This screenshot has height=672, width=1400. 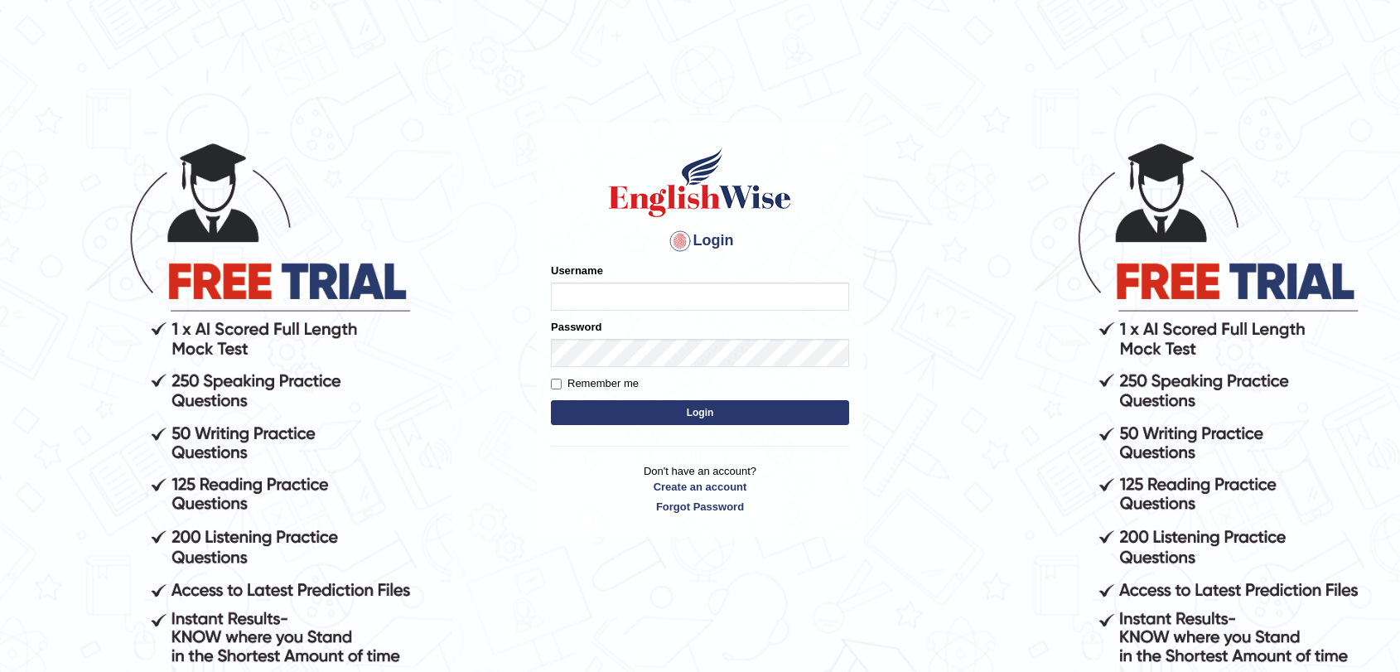 What do you see at coordinates (576, 326) in the screenshot?
I see `label: Password` at bounding box center [576, 326].